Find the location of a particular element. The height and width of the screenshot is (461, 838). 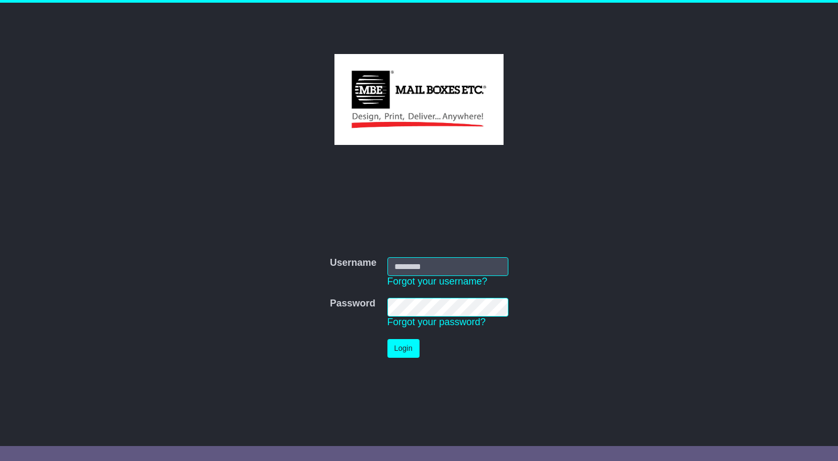

button: Login is located at coordinates (403, 348).